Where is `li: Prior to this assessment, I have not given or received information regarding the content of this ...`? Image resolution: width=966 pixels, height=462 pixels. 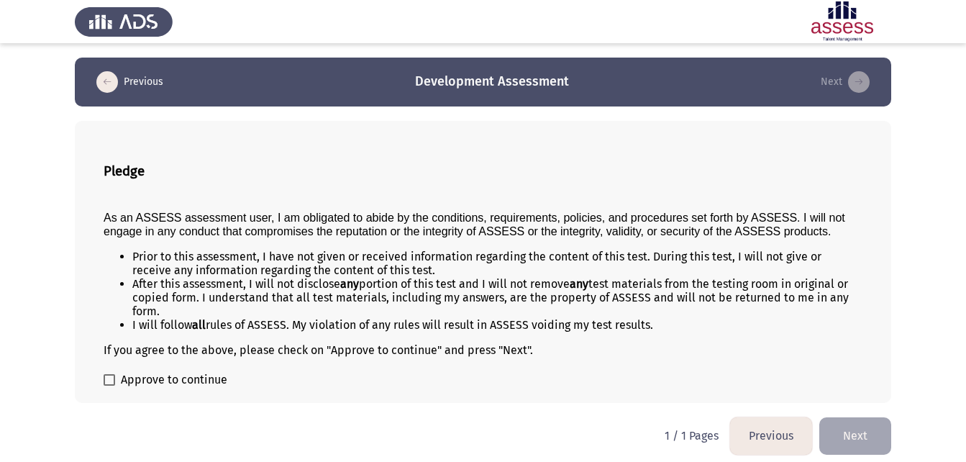
li: Prior to this assessment, I have not given or received information regarding the content of this ... is located at coordinates (497, 263).